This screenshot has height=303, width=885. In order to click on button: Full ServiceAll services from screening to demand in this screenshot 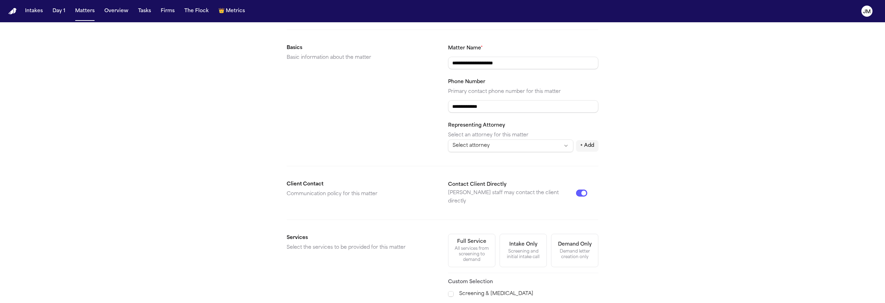, I will do `click(472, 251)`.